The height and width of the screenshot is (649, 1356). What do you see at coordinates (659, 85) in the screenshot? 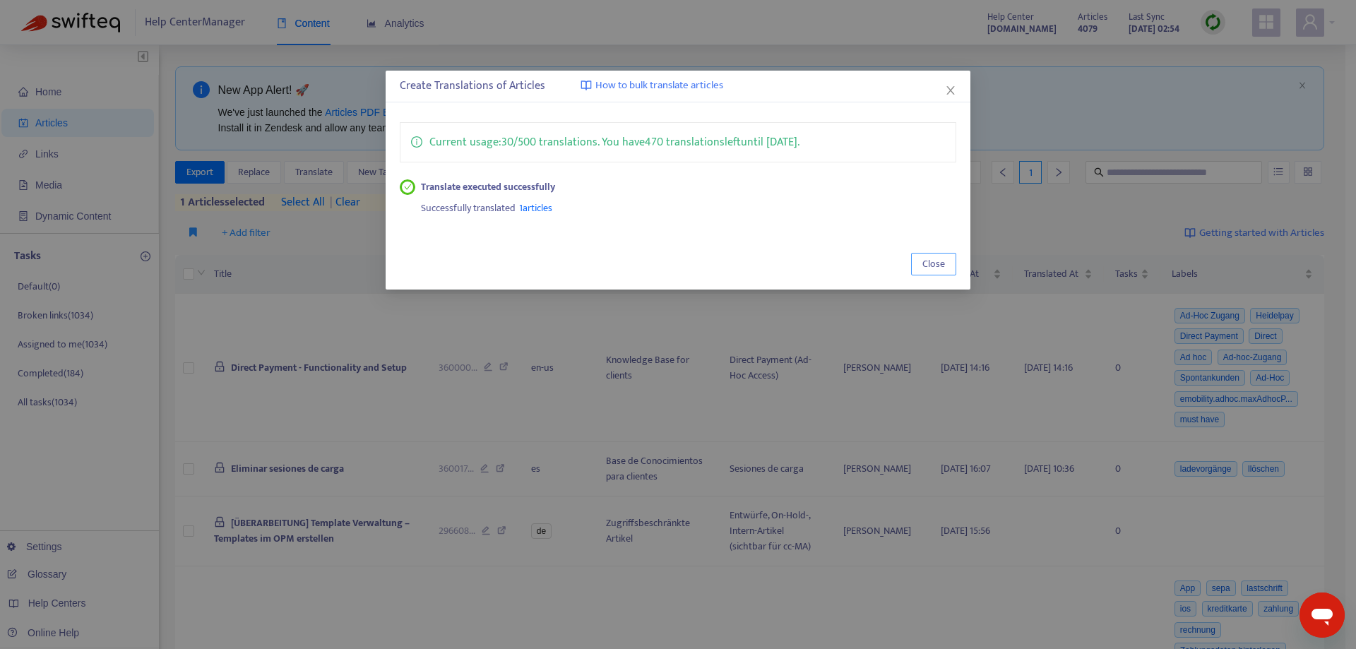
I see `span: How to bulk translate articles` at bounding box center [659, 85].